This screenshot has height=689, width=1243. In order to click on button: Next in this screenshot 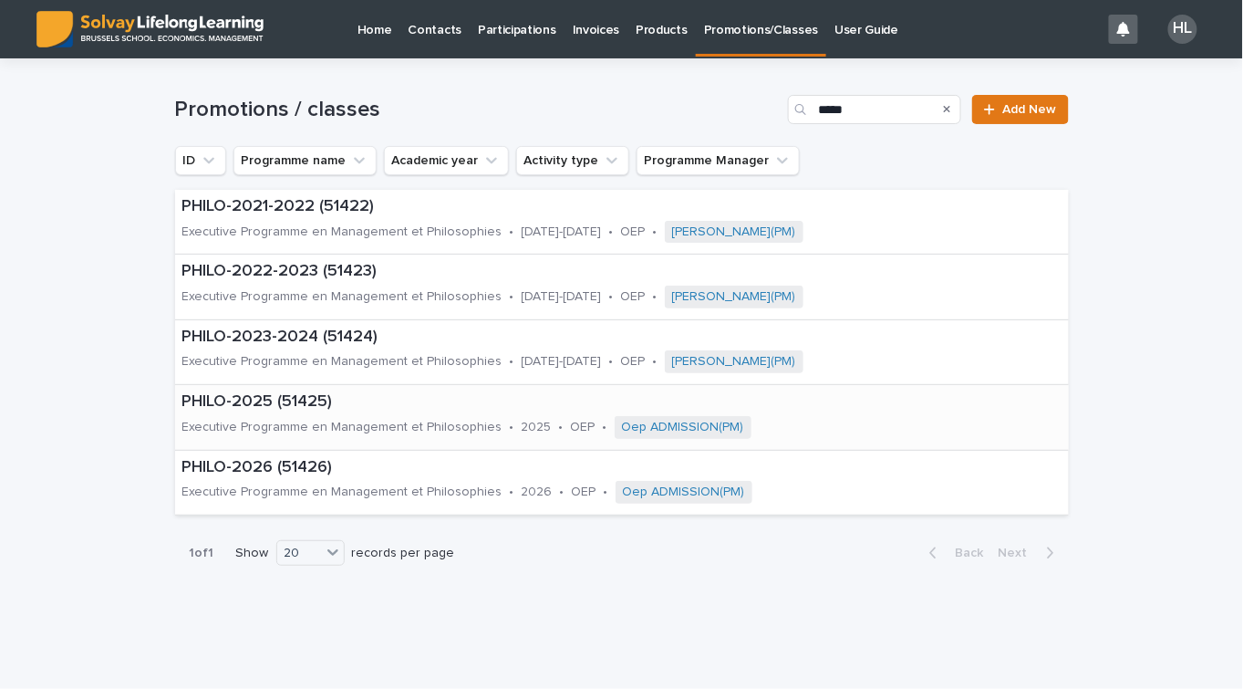, I will do `click(1030, 553)`.